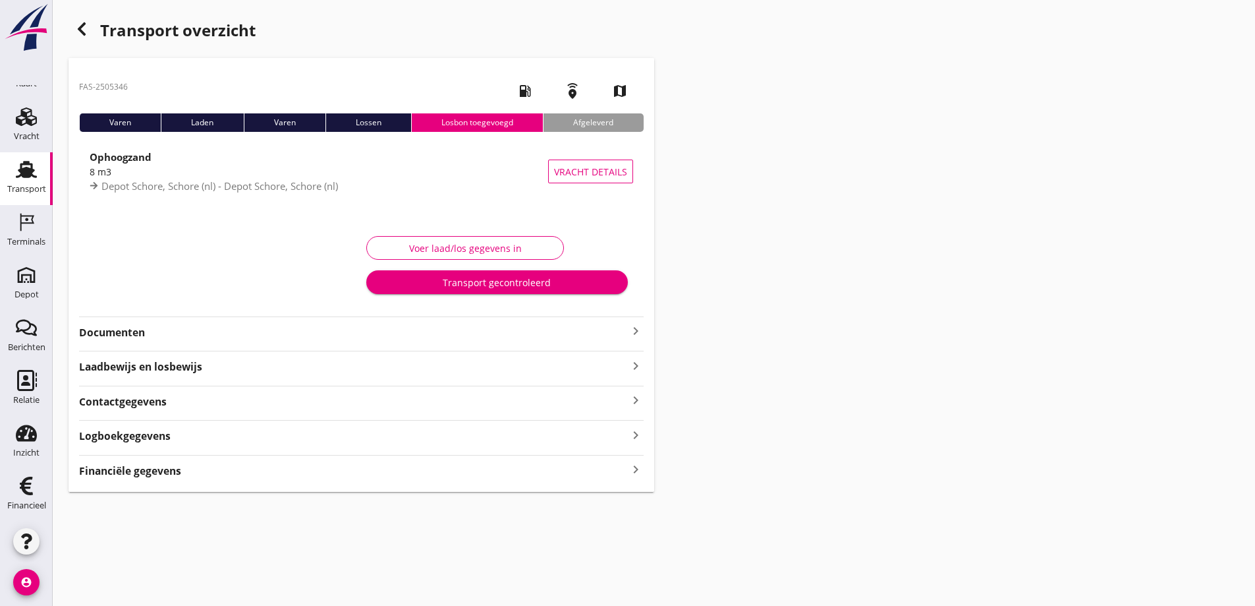 This screenshot has width=1255, height=606. I want to click on i: map, so click(620, 91).